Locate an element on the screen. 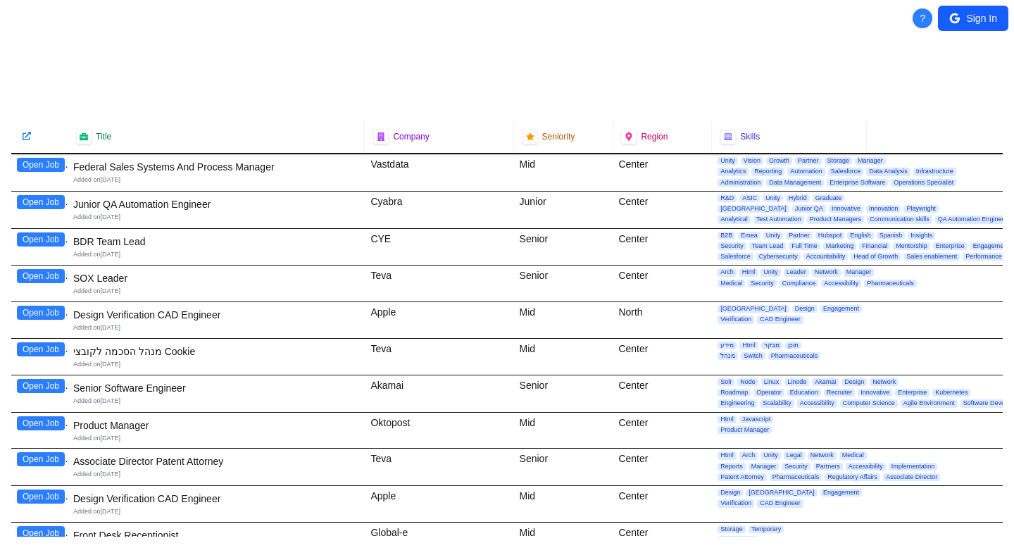  span: Node is located at coordinates (748, 382).